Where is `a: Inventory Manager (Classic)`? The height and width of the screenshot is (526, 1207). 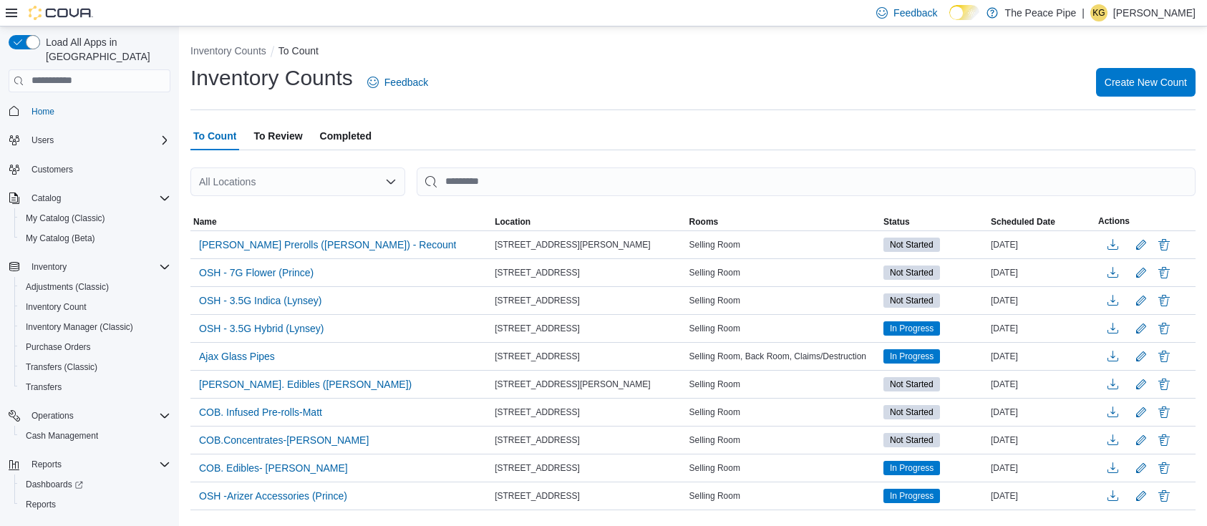 a: Inventory Manager (Classic) is located at coordinates (79, 327).